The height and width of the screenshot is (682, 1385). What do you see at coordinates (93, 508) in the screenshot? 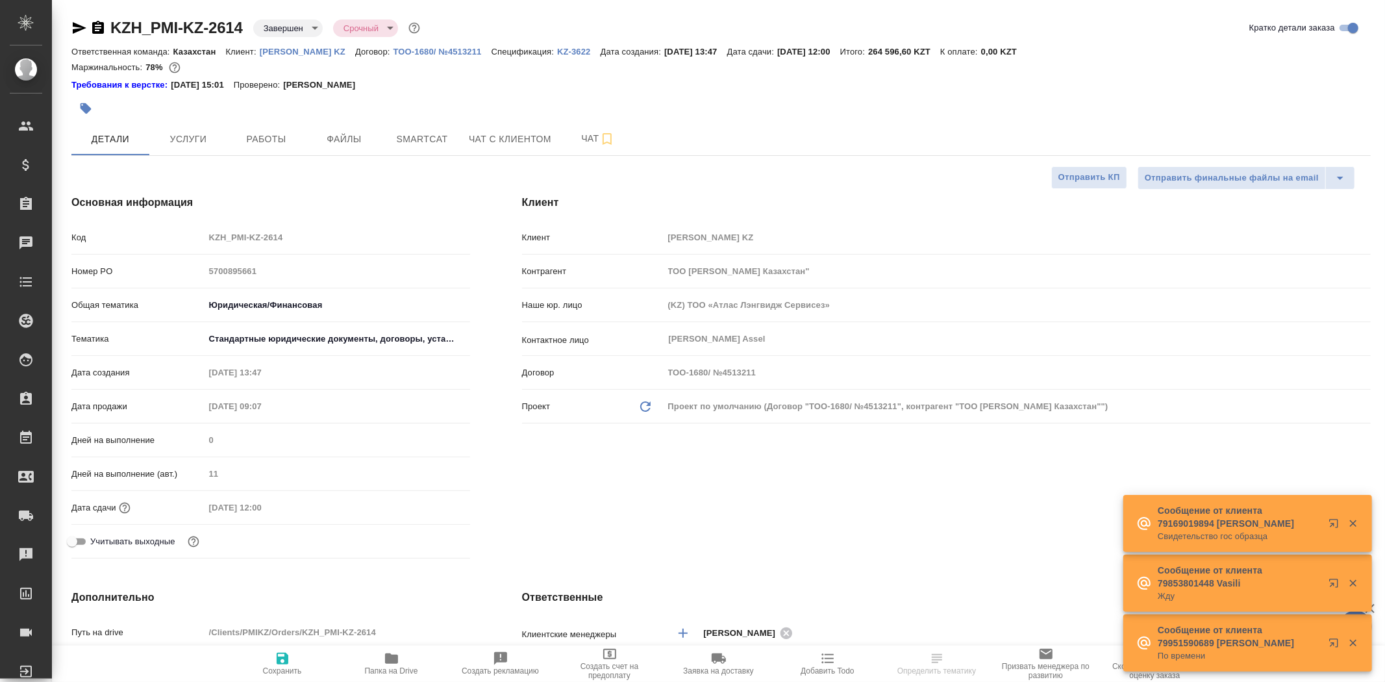
I see `p: Дата сдачи` at bounding box center [93, 508].